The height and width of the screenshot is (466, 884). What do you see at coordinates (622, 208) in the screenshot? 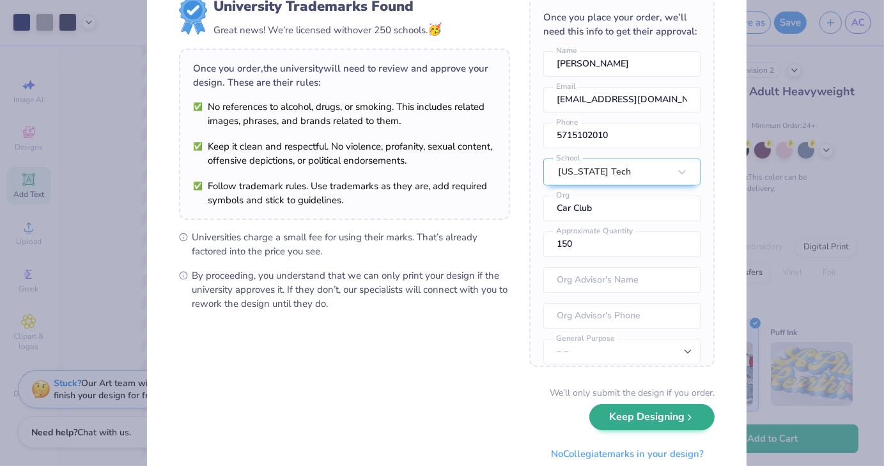
I see `input: Org` at bounding box center [622, 208].